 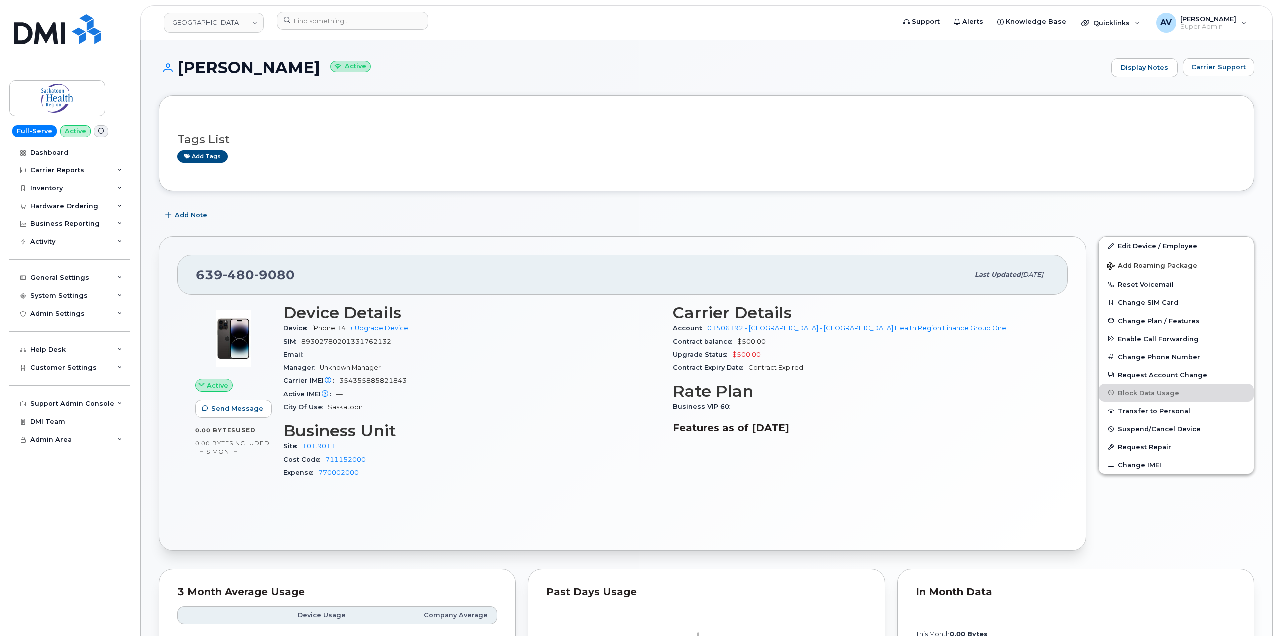 What do you see at coordinates (301, 367) in the screenshot?
I see `span: Manager` at bounding box center [301, 367].